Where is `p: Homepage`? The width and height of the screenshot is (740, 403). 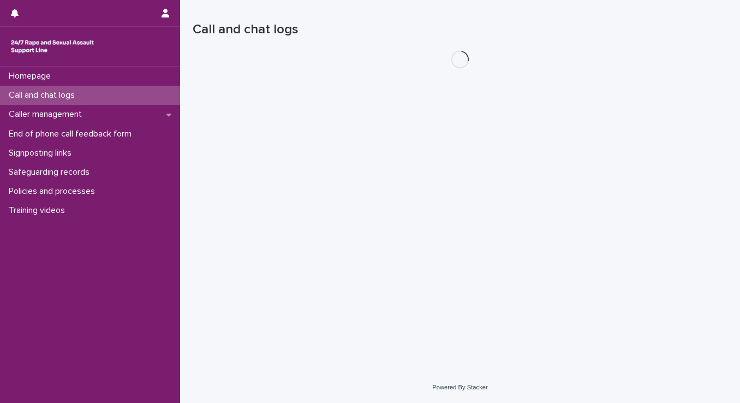 p: Homepage is located at coordinates (32, 76).